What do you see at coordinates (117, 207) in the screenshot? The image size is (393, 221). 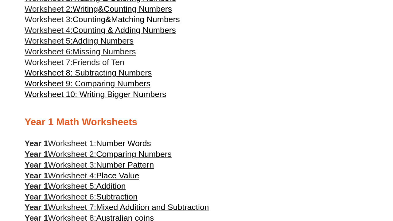 I see `a: Year 1Worksheet 7:Mixed Addition and Subtraction` at bounding box center [117, 207].